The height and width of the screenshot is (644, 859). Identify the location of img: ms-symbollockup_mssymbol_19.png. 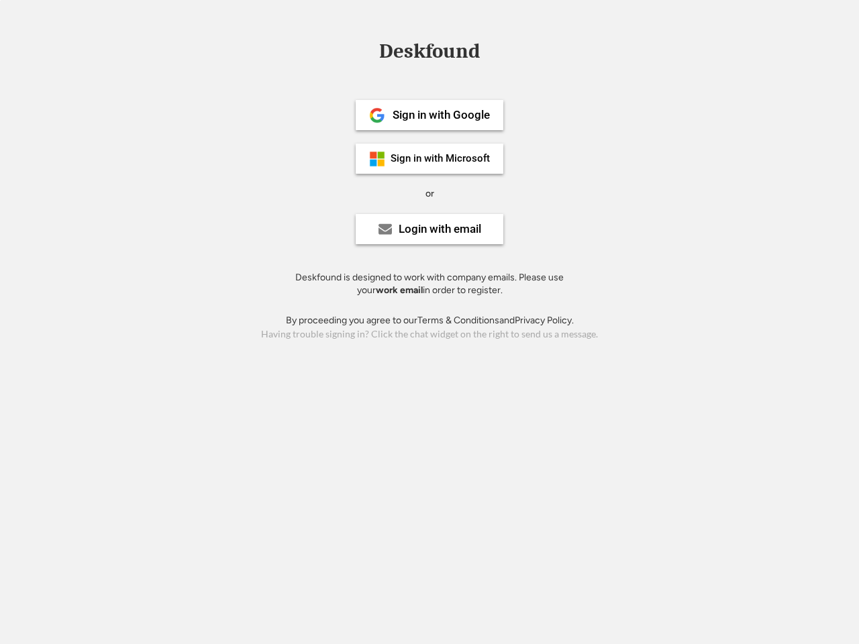
(377, 159).